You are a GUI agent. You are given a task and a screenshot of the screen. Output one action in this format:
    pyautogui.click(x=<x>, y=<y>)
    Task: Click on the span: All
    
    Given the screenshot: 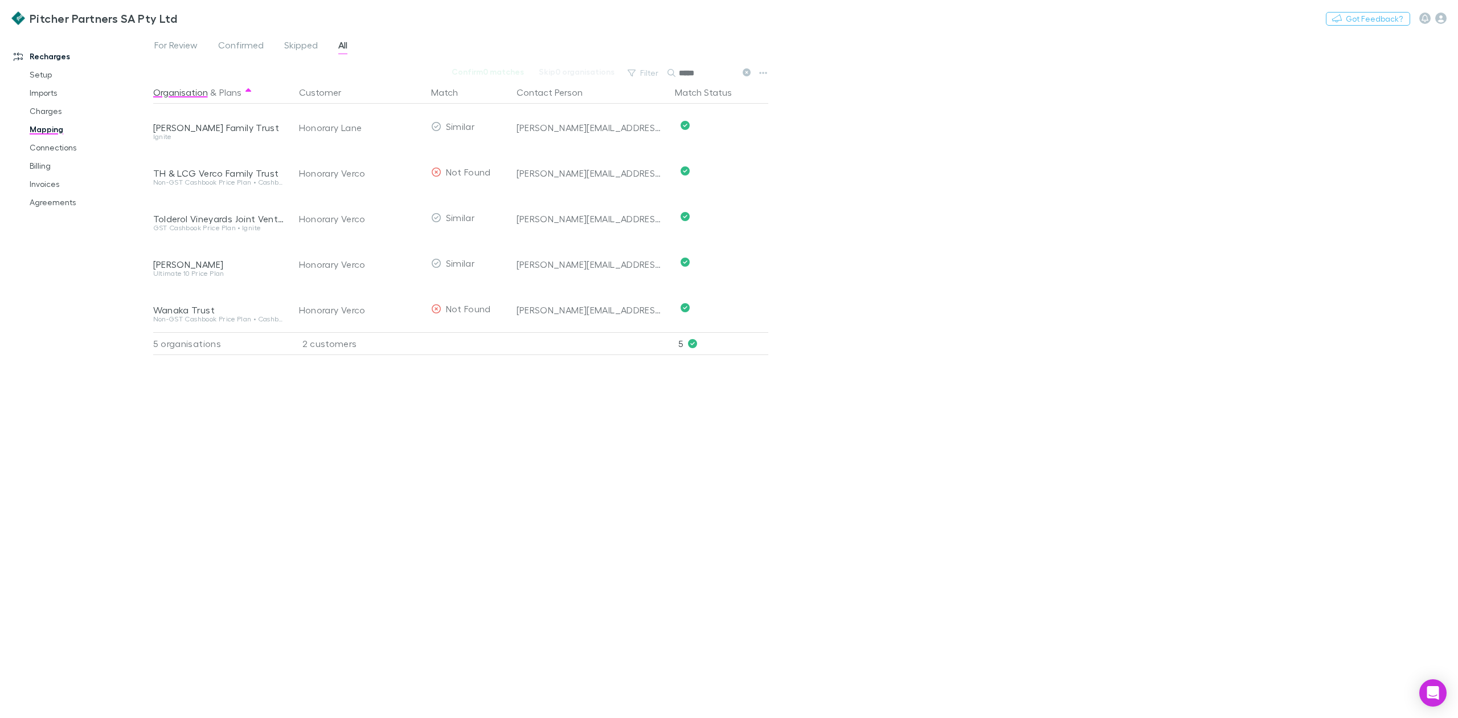 What is the action you would take?
    pyautogui.click(x=343, y=47)
    